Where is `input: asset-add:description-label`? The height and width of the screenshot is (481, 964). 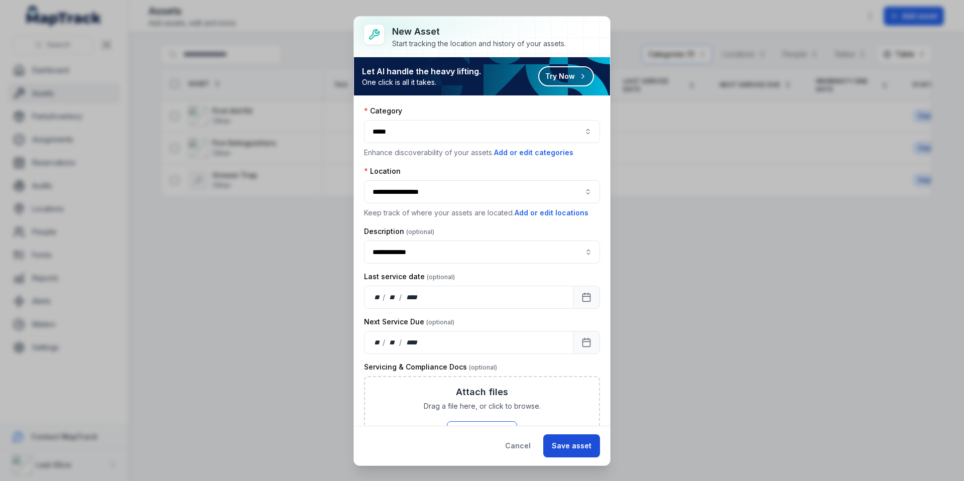 input: asset-add:description-label is located at coordinates (482, 252).